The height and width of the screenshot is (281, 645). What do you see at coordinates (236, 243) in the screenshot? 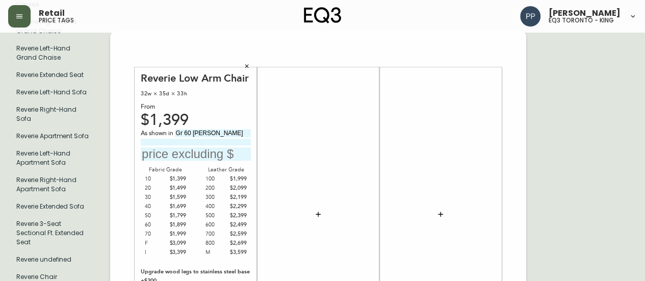
I see `div: $2,699` at bounding box center [236, 243].